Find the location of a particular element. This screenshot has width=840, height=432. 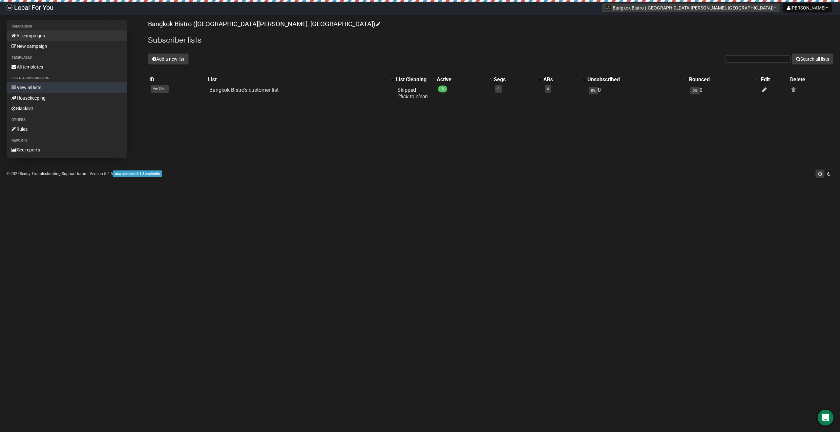

a: Blacklist is located at coordinates (67, 109).